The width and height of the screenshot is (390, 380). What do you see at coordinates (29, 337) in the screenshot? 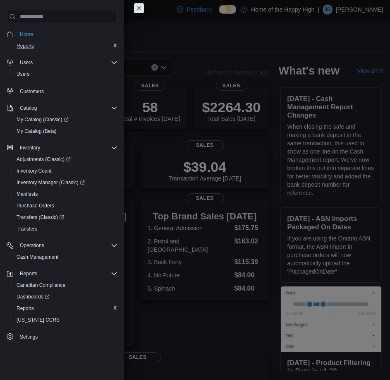
I see `a: Settings` at bounding box center [29, 337].